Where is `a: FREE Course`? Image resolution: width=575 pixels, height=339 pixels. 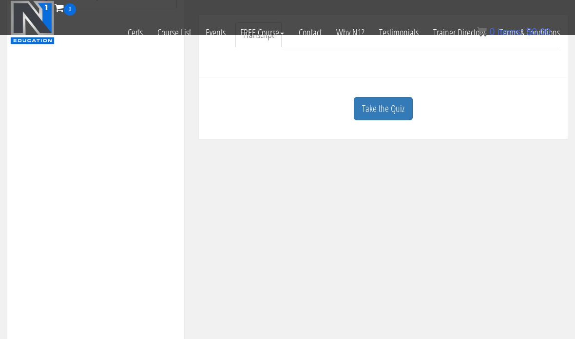 a: FREE Course is located at coordinates (262, 33).